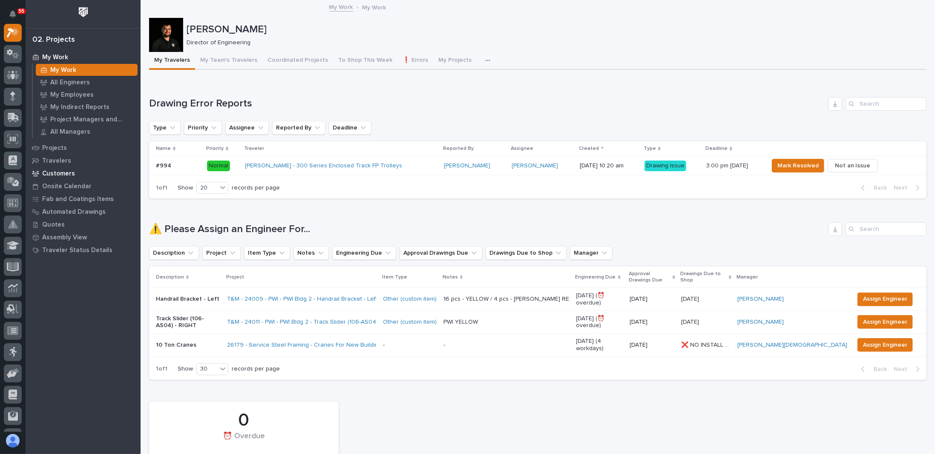 The image size is (935, 454). I want to click on p: 55, so click(21, 11).